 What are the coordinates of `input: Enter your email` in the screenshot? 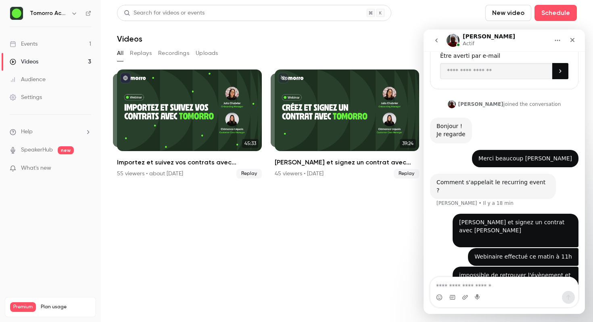 It's located at (73, 42).